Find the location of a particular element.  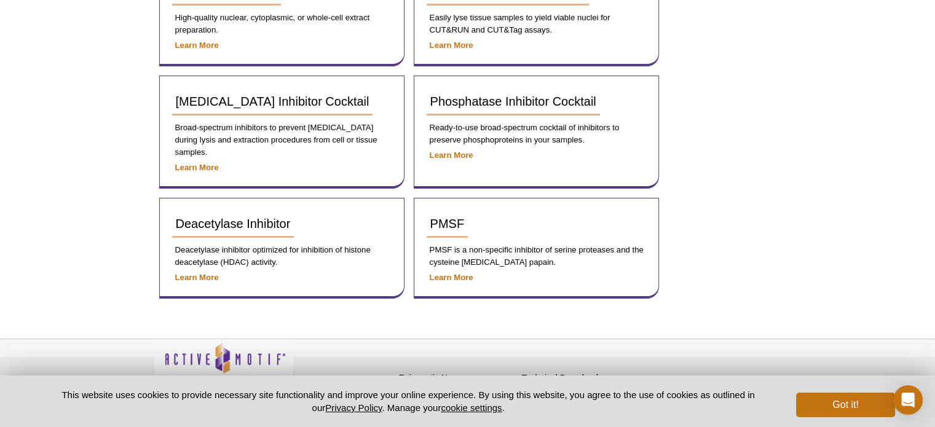

span: Deacetylase Inhibitor is located at coordinates (233, 224).